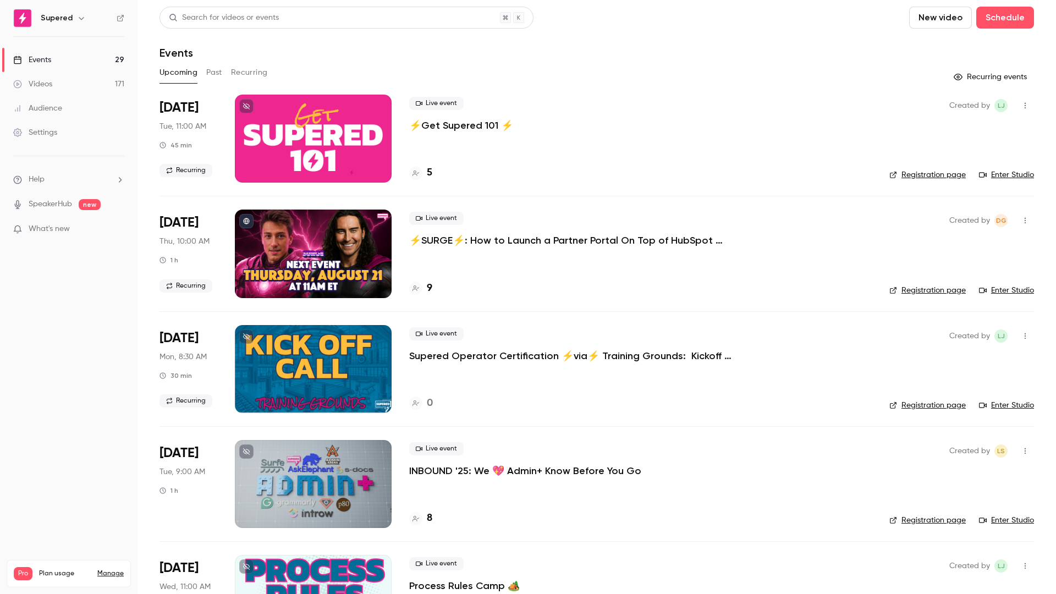  What do you see at coordinates (90, 205) in the screenshot?
I see `span: new` at bounding box center [90, 205].